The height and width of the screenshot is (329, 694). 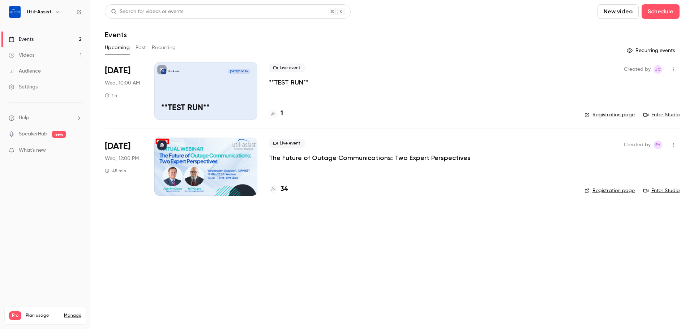 I want to click on div: Oct 1 Wed, 12:00 PM (America/Toronto), so click(x=124, y=167).